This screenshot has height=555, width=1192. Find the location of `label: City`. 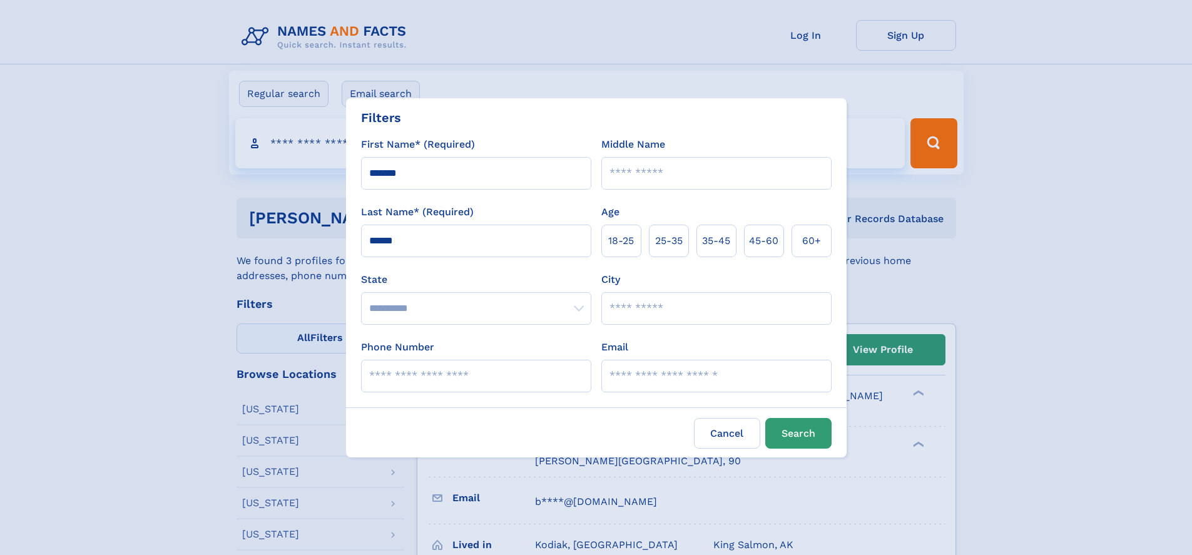

label: City is located at coordinates (610, 280).